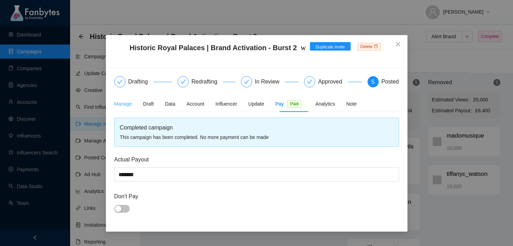 This screenshot has width=513, height=246. Describe the element at coordinates (294, 104) in the screenshot. I see `span: Paid` at that location.